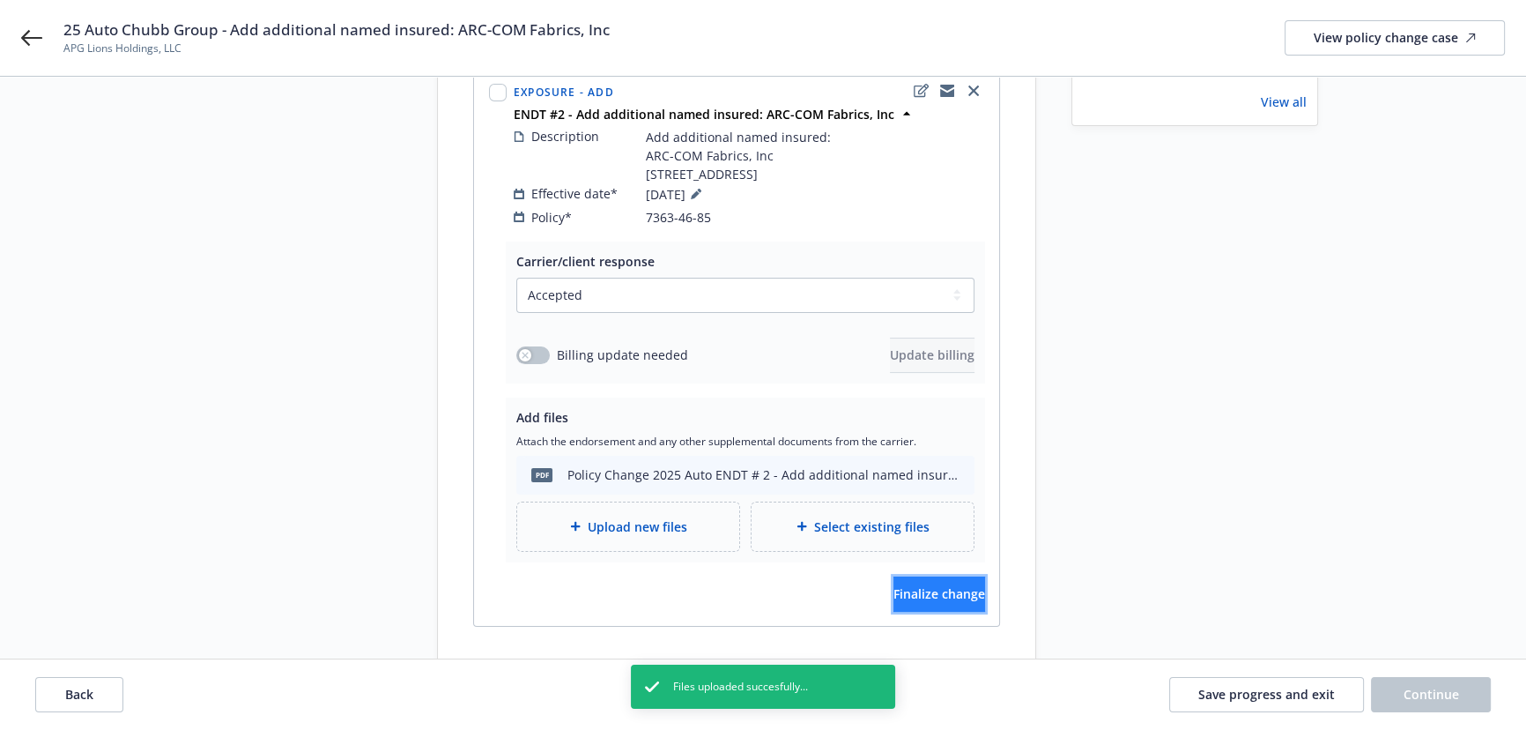 Image resolution: width=1526 pixels, height=730 pixels. Describe the element at coordinates (679, 217) in the screenshot. I see `span: 7363-46-85` at that location.